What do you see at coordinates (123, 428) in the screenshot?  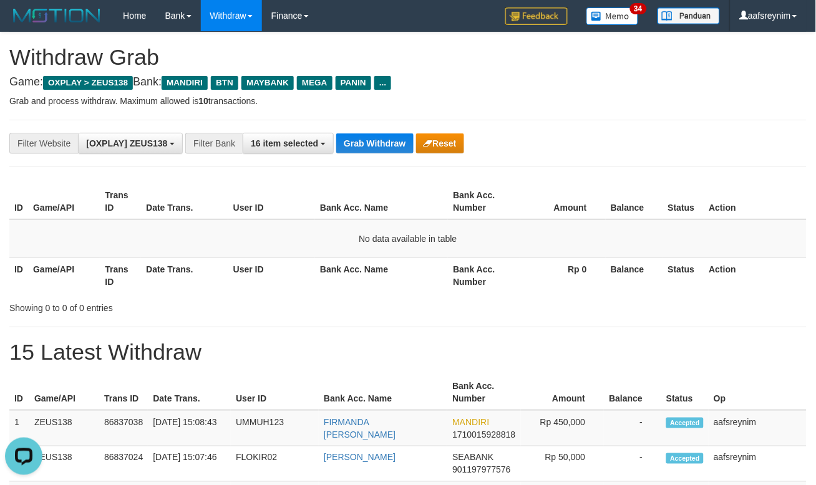 I see `td: 86837038` at bounding box center [123, 428].